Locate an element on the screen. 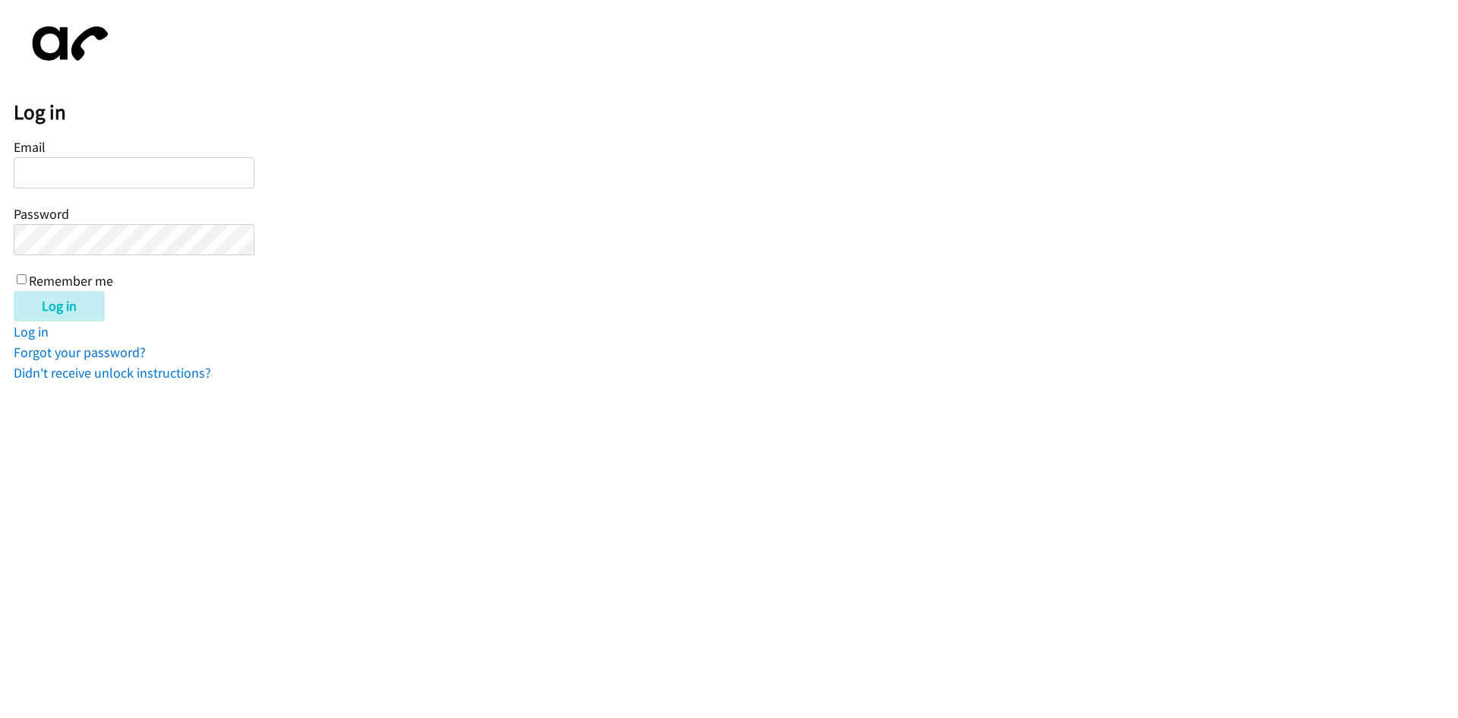 This screenshot has width=1458, height=718. label: Remember me is located at coordinates (71, 280).